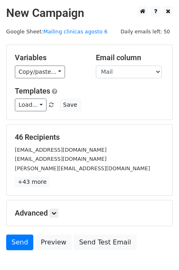  Describe the element at coordinates (105, 243) in the screenshot. I see `a: Send Test Email` at that location.